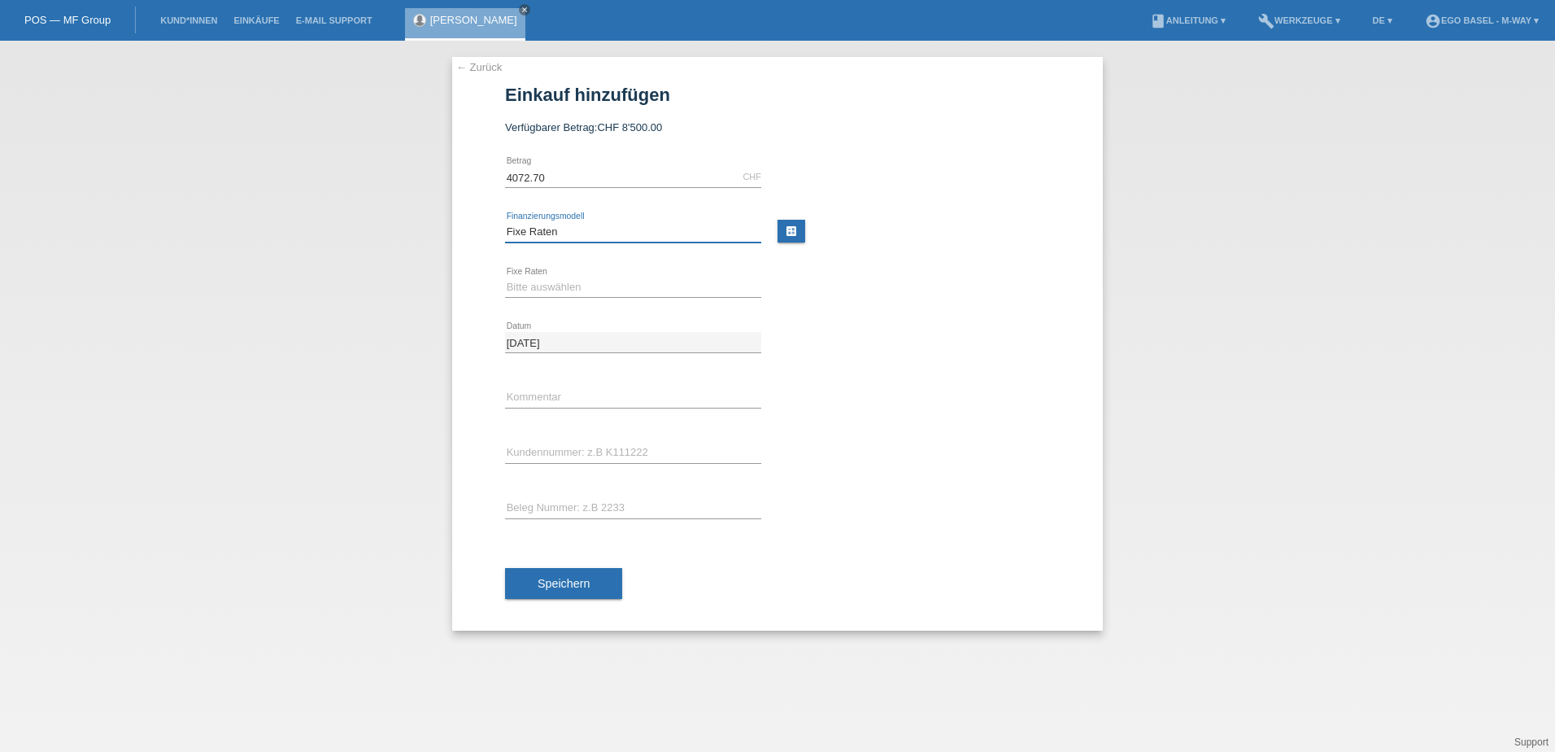  What do you see at coordinates (1383, 20) in the screenshot?
I see `a: DE ▾` at bounding box center [1383, 20].